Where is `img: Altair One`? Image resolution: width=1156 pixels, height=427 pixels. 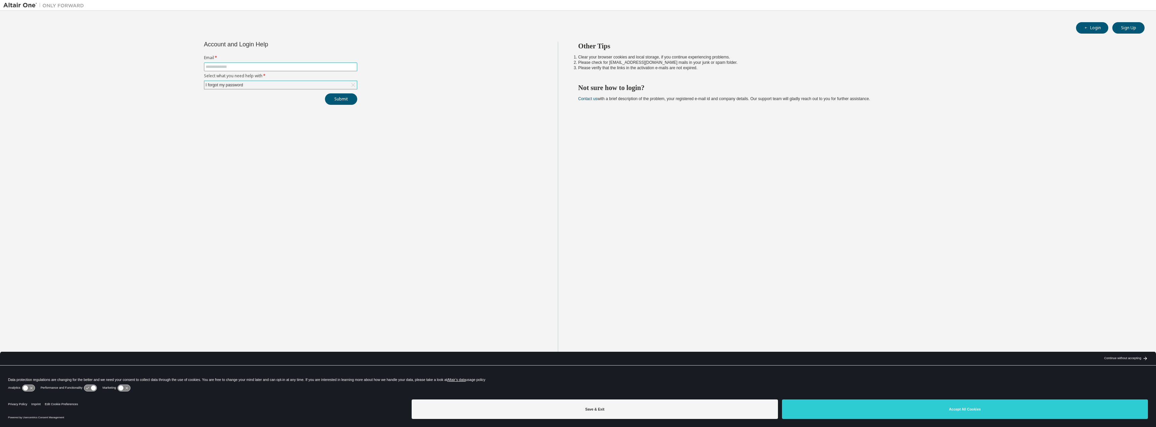
img: Altair One is located at coordinates (45, 5).